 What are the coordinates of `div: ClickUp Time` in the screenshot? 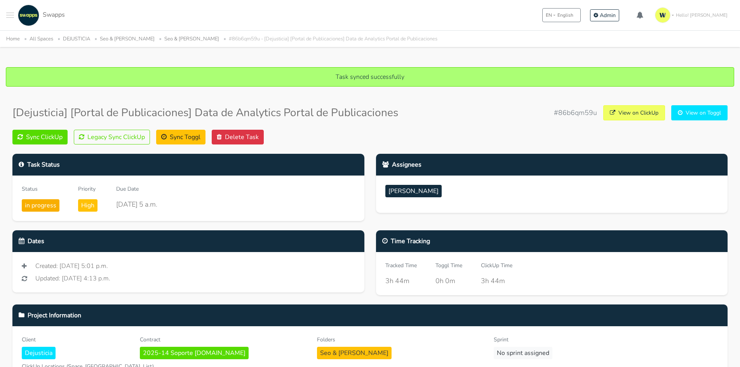 It's located at (496, 265).